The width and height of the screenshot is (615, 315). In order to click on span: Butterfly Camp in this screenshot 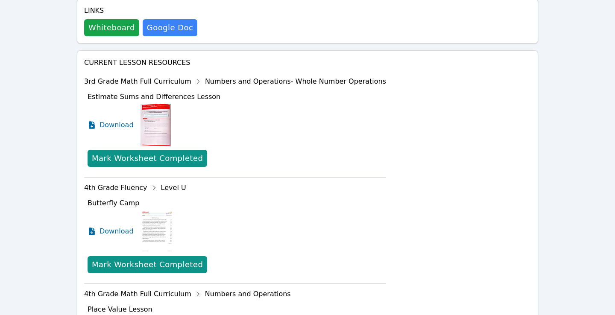, I will do `click(113, 203)`.